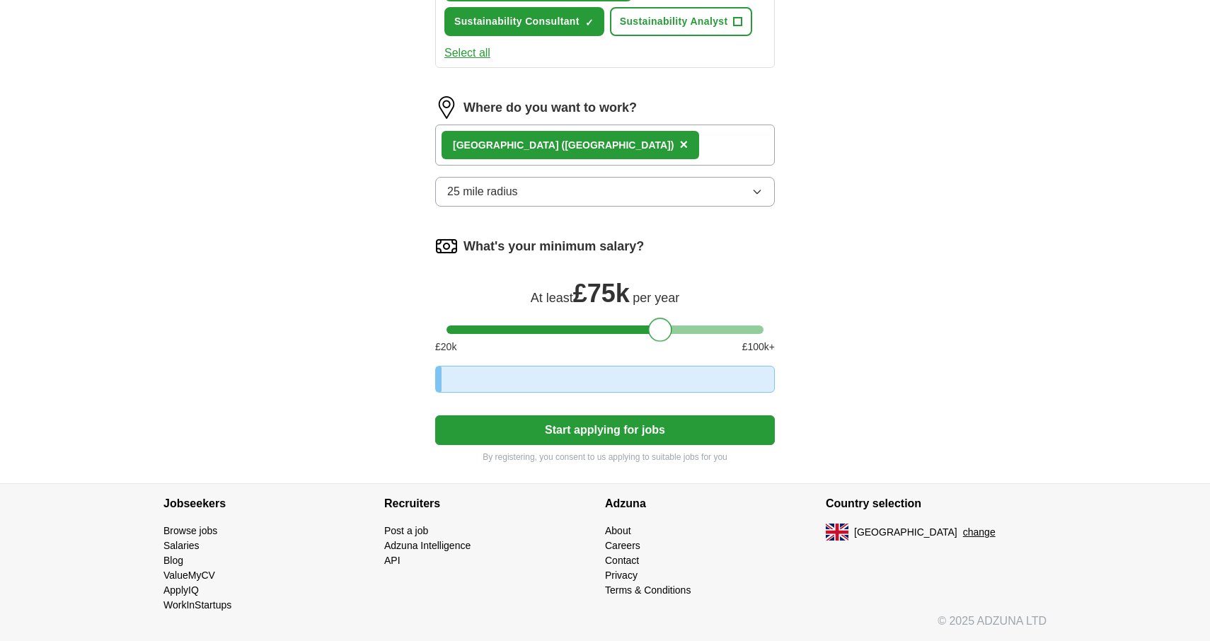 Image resolution: width=1210 pixels, height=641 pixels. I want to click on label: What's your minimum salary?, so click(553, 246).